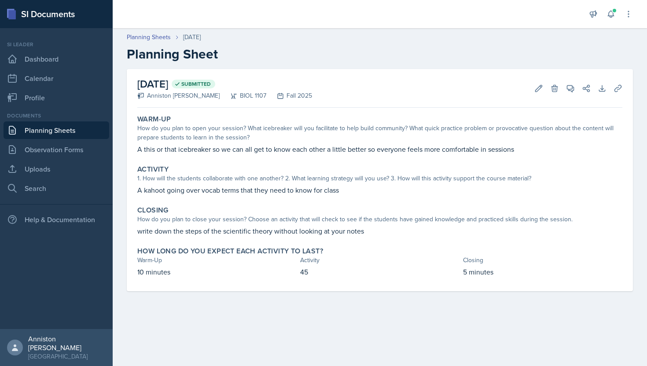  What do you see at coordinates (56, 78) in the screenshot?
I see `a: Calendar` at bounding box center [56, 78].